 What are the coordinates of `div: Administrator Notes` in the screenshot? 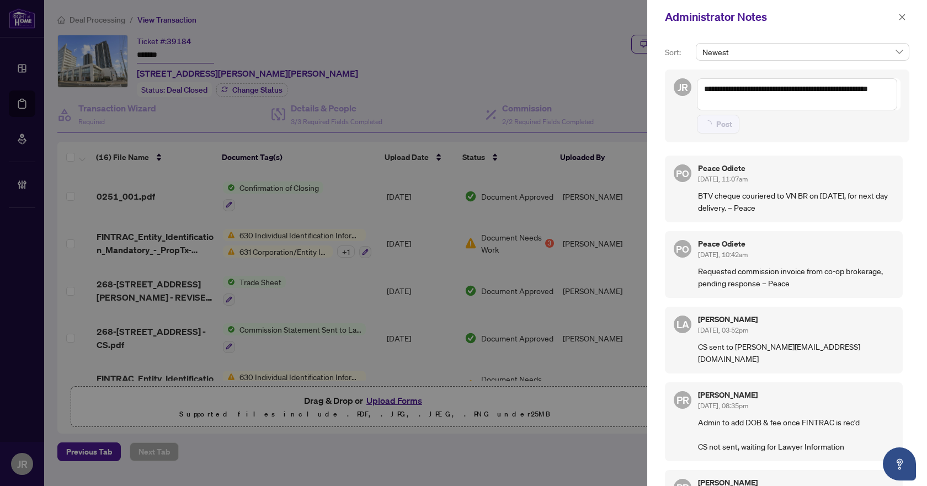 It's located at (780, 17).